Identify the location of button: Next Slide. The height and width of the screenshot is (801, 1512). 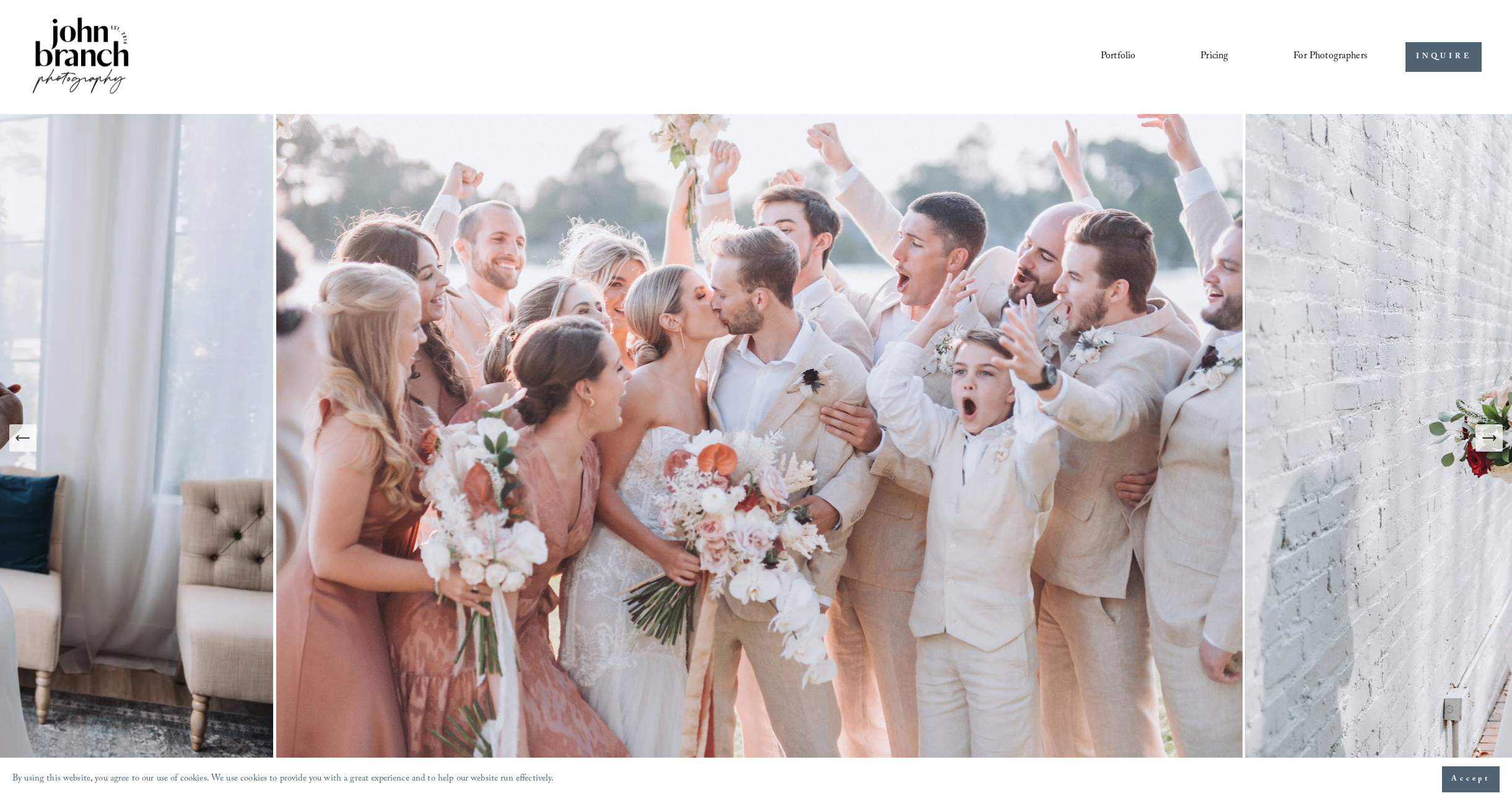
(1489, 438).